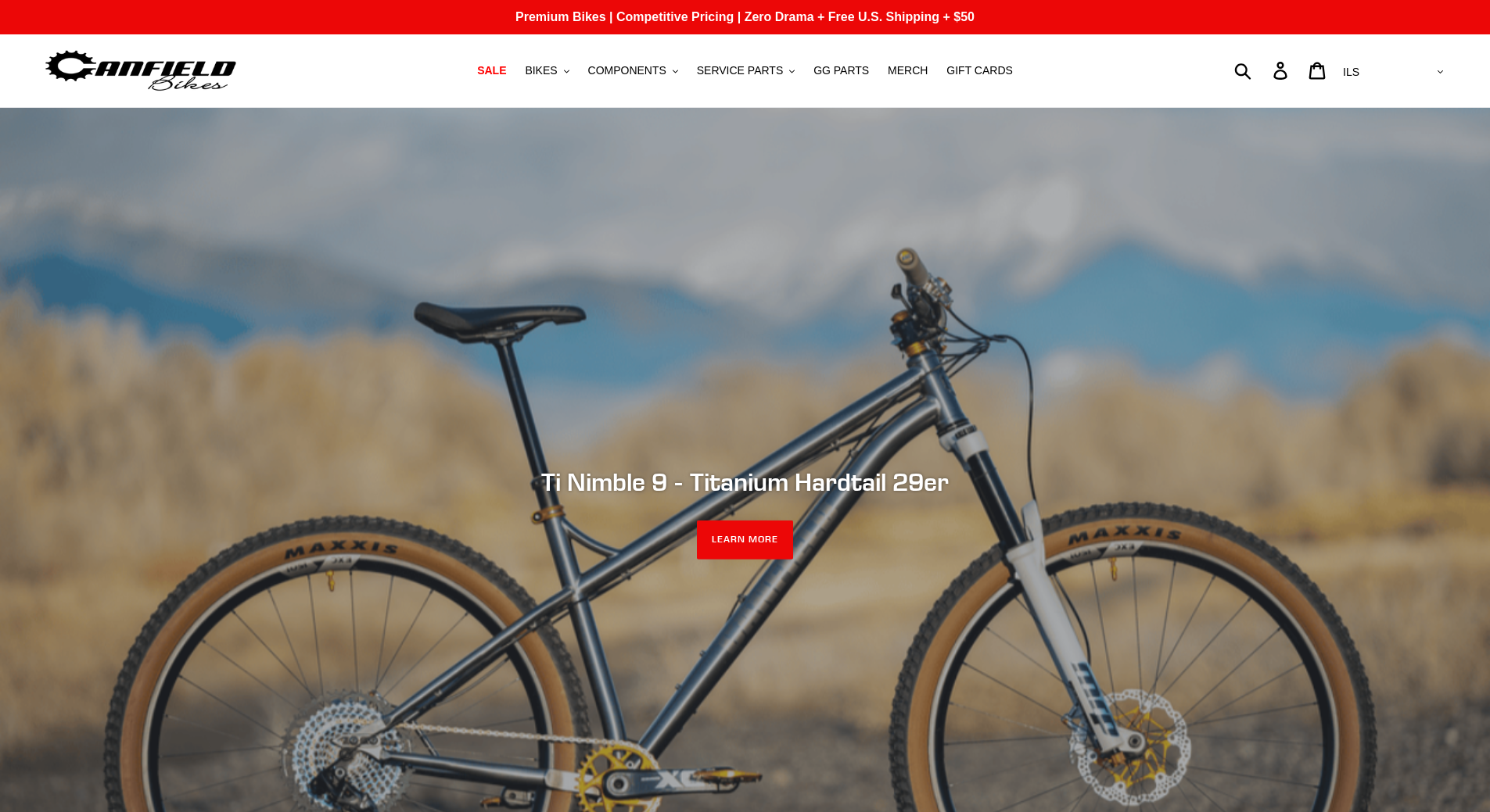  What do you see at coordinates (1262, 71) in the screenshot?
I see `input: Search` at bounding box center [1262, 71].